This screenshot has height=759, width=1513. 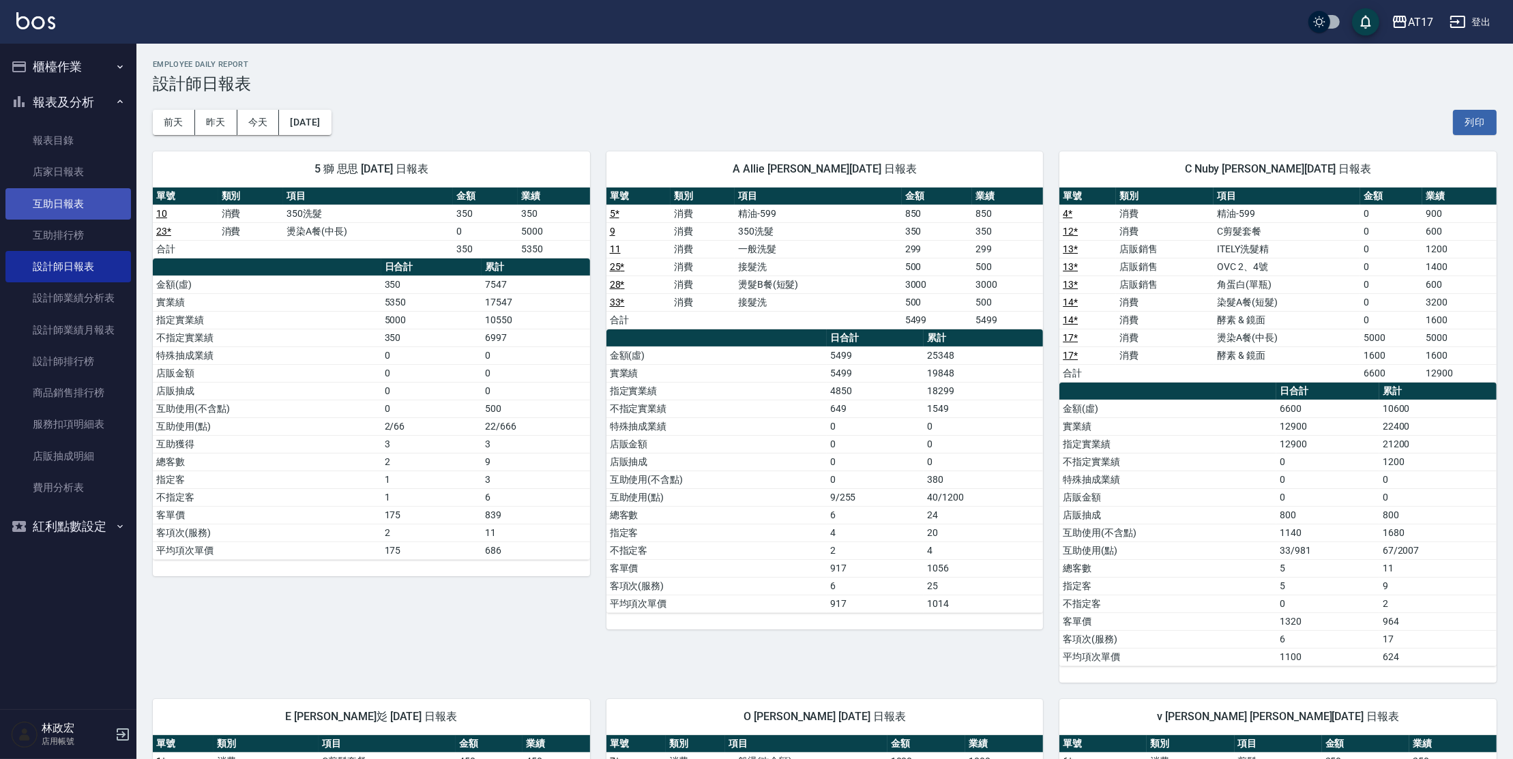 What do you see at coordinates (1438, 426) in the screenshot?
I see `td: 22400` at bounding box center [1438, 426].